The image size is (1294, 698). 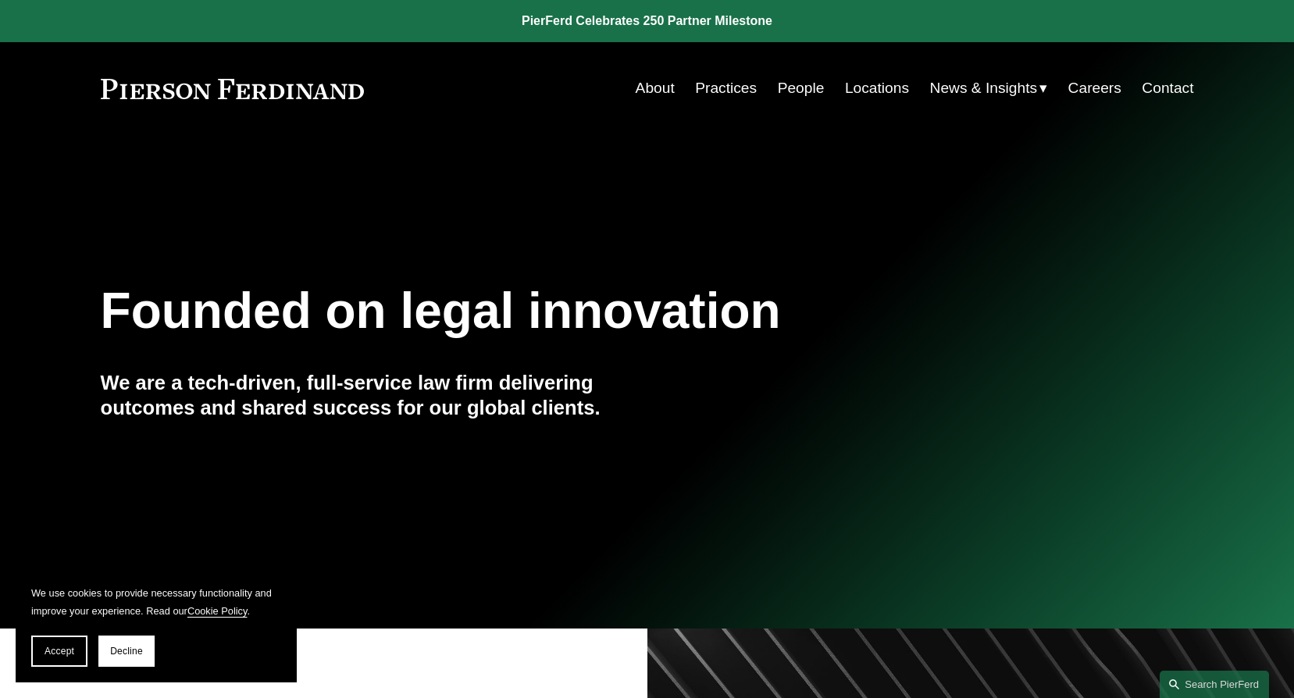 What do you see at coordinates (801, 88) in the screenshot?
I see `a: People` at bounding box center [801, 88].